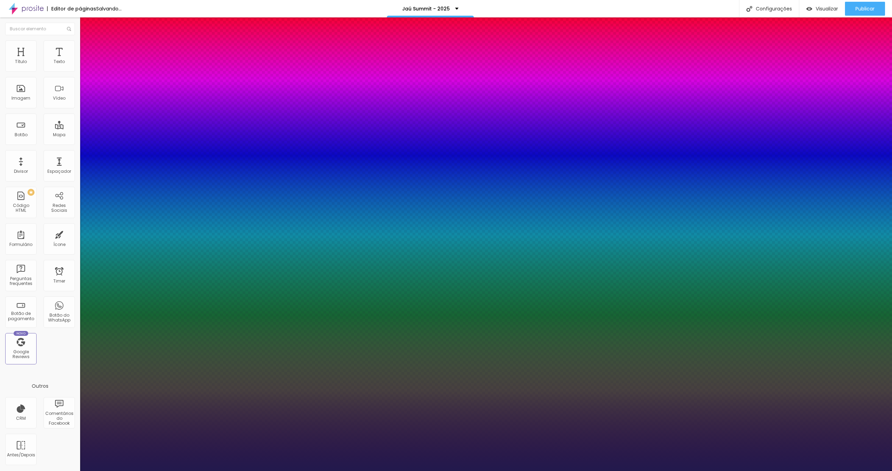 This screenshot has height=471, width=892. I want to click on div: Formulário, so click(21, 245).